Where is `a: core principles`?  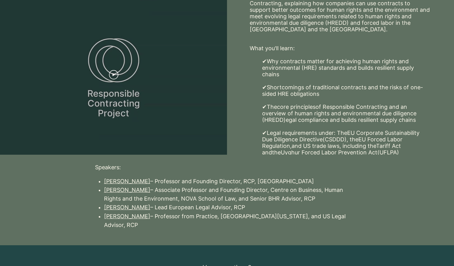
a: core principles is located at coordinates (296, 107).